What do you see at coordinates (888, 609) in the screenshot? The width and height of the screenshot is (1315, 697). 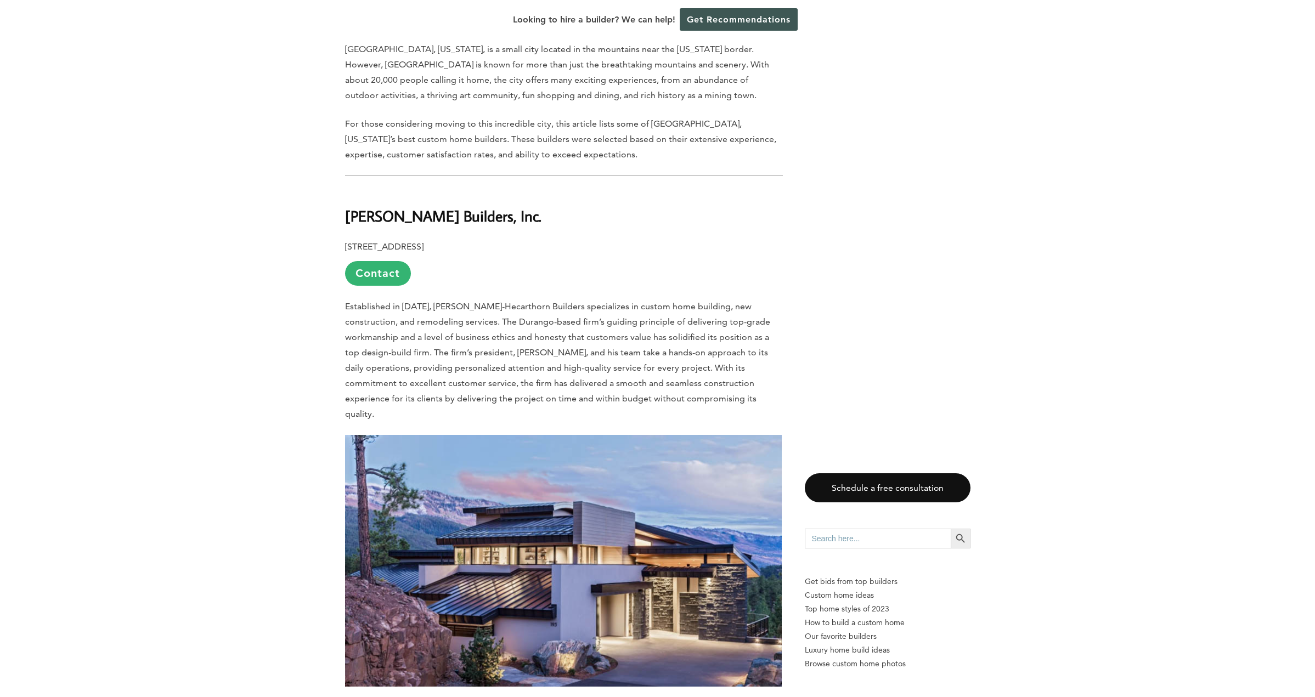 I see `p: Top home styles of 2023` at bounding box center [888, 609].